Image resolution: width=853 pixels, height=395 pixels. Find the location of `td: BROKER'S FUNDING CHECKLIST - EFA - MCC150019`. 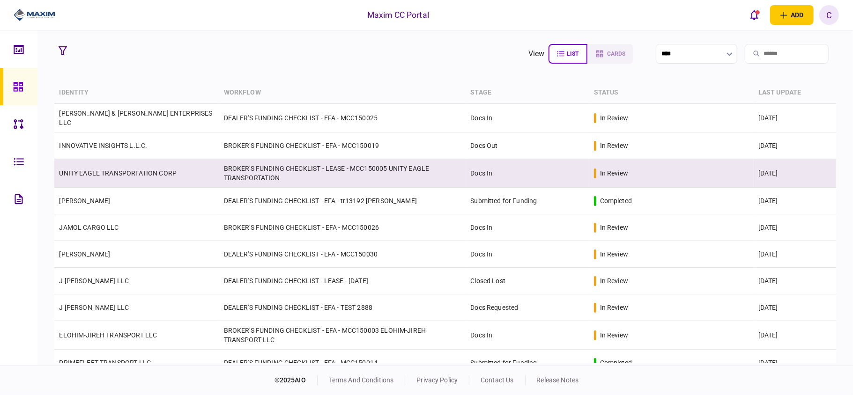

td: BROKER'S FUNDING CHECKLIST - EFA - MCC150019 is located at coordinates (342, 146).